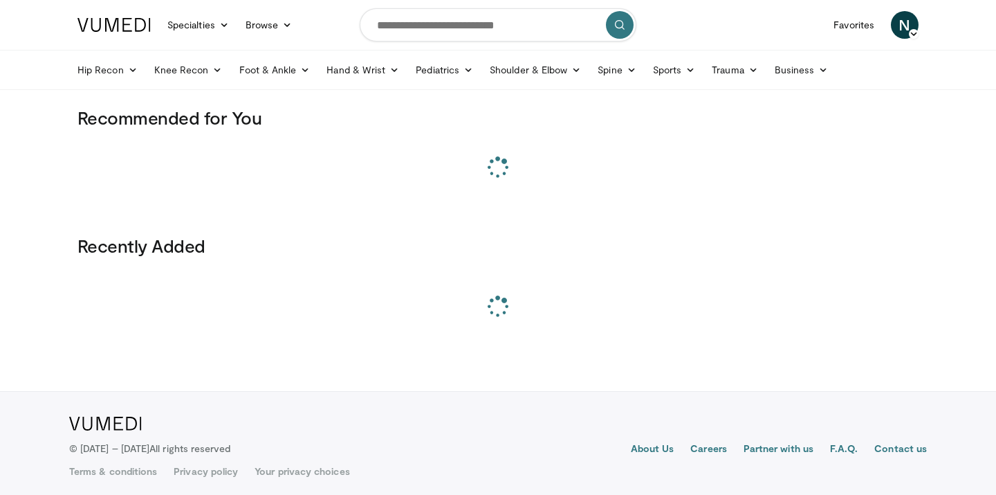  What do you see at coordinates (444, 70) in the screenshot?
I see `a: Pediatrics` at bounding box center [444, 70].